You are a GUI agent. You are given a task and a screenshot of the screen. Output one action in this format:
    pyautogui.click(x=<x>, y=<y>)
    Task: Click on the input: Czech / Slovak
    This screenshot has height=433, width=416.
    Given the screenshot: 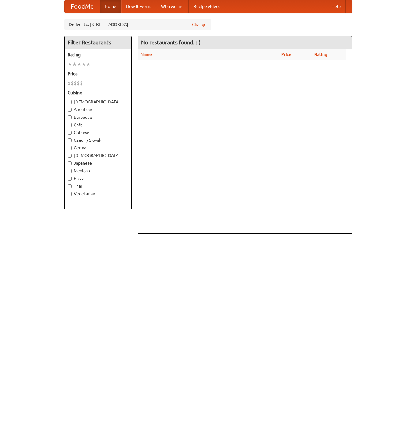 What is the action you would take?
    pyautogui.click(x=70, y=140)
    